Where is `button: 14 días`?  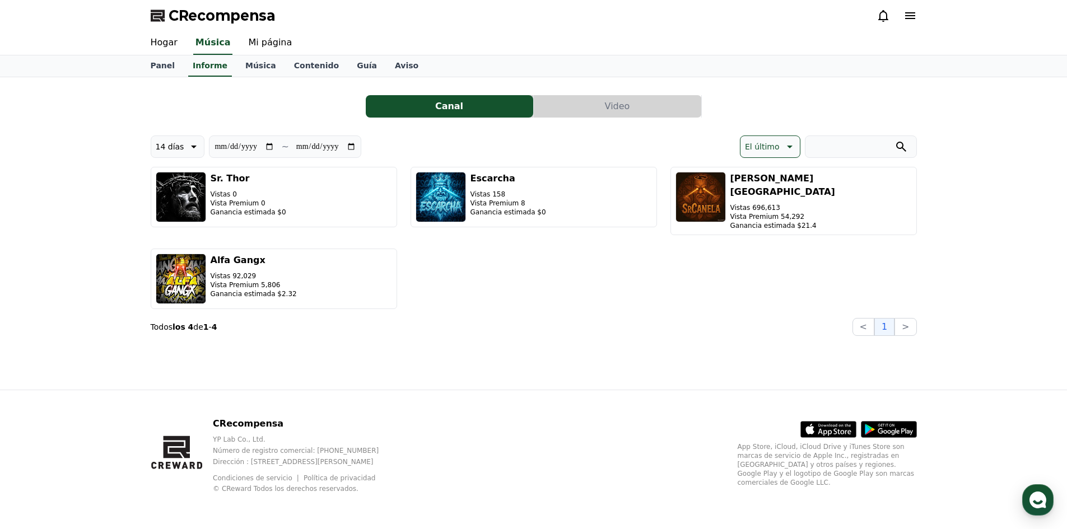
button: 14 días is located at coordinates (178, 147).